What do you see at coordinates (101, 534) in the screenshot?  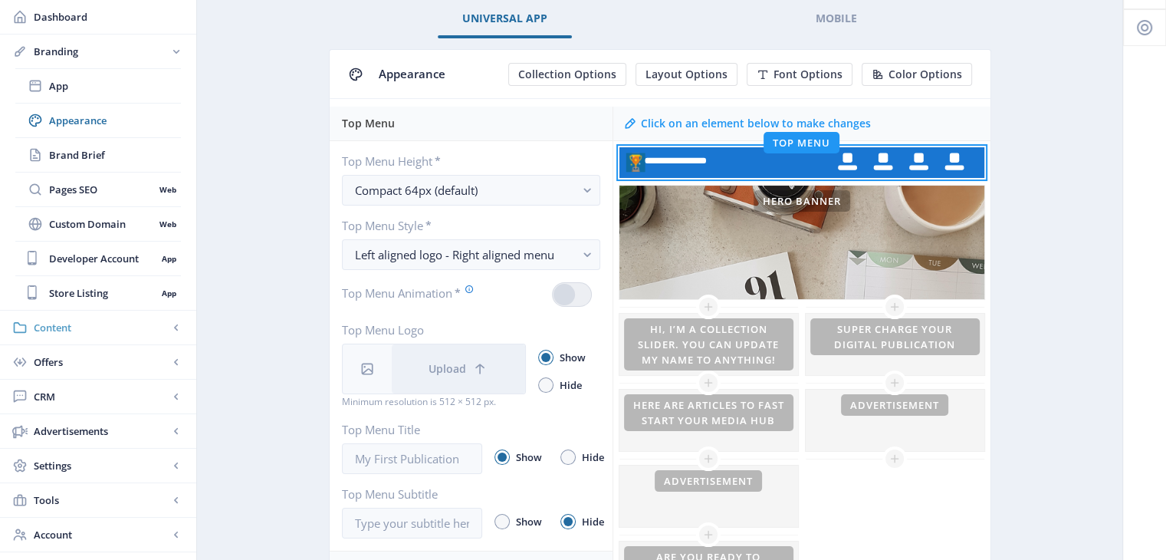 I see `span: Account` at bounding box center [101, 534].